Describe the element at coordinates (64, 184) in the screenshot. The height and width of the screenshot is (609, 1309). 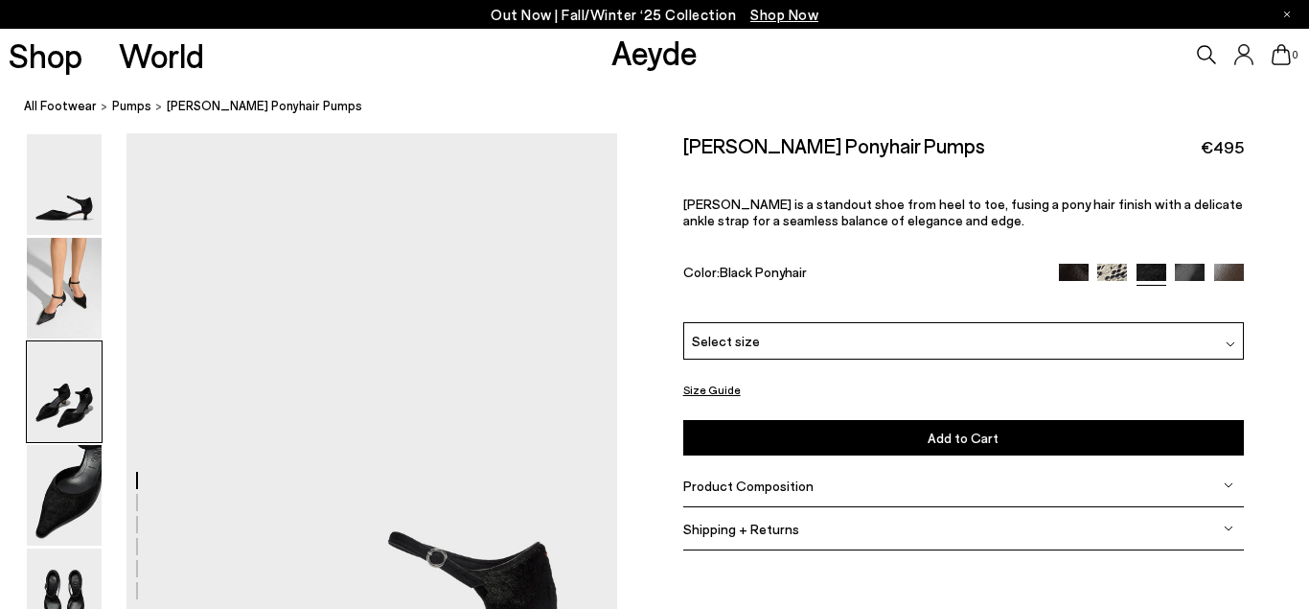
I see `img: Tillie Ponyhair Pumps - Image 1` at that location.